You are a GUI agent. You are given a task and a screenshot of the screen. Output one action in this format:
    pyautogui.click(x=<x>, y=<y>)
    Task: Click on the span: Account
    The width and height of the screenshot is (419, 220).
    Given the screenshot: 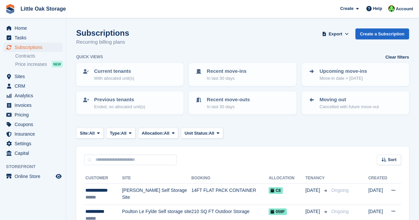 What is the action you would take?
    pyautogui.click(x=405, y=9)
    